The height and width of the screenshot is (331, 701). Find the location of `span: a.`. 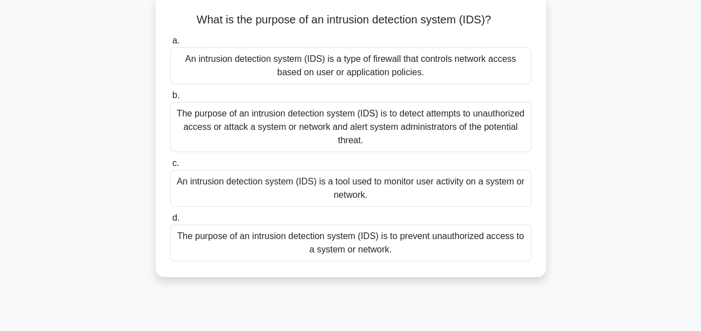

span: a. is located at coordinates (176, 40).